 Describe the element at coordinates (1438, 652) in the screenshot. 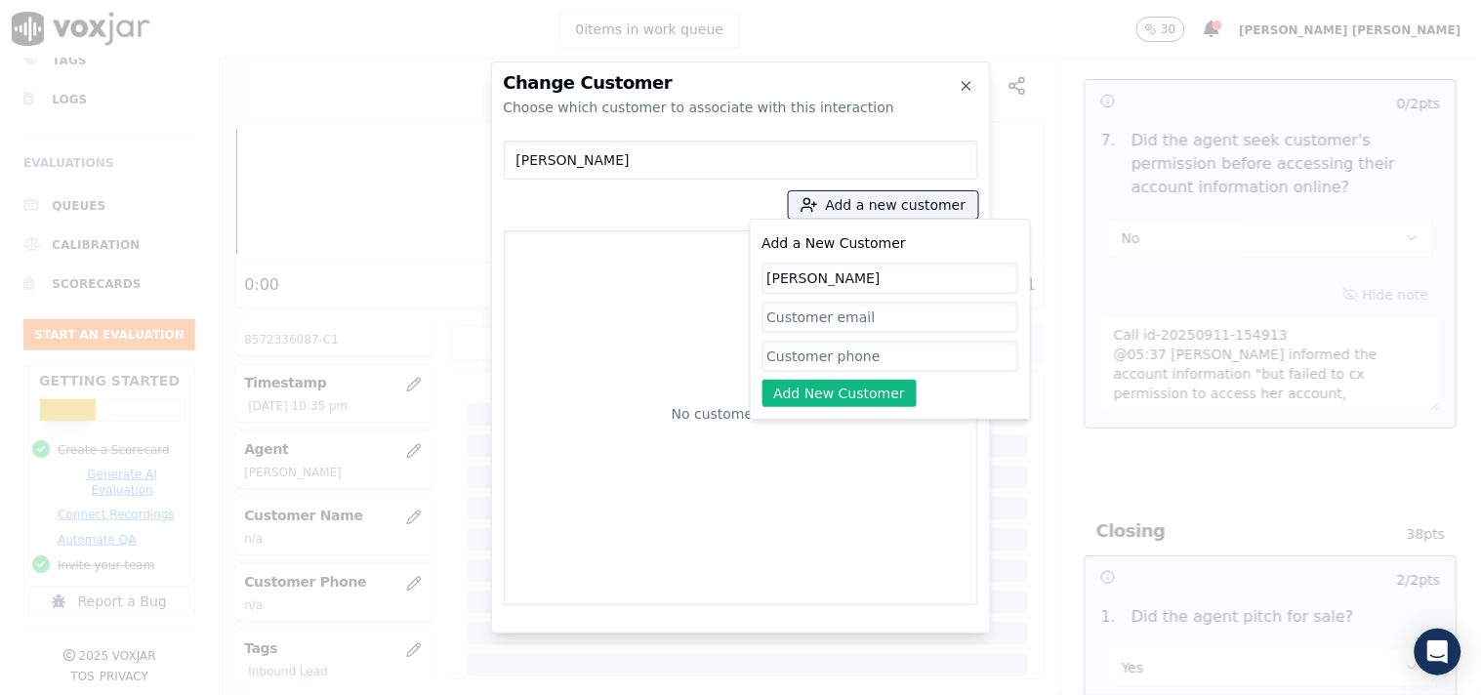

I see `div: Open Intercom Messenger` at that location.